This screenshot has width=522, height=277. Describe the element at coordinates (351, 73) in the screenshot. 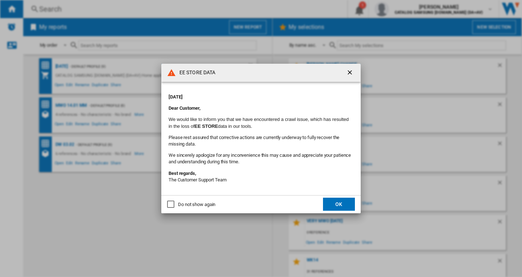

I see `button: getI18NText('BUTTONS.CLOSE_DIALOG')` at that location.